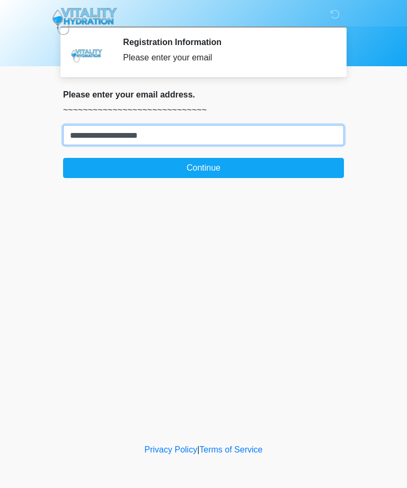 The width and height of the screenshot is (407, 488). Describe the element at coordinates (231, 449) in the screenshot. I see `a: Terms of Service` at that location.